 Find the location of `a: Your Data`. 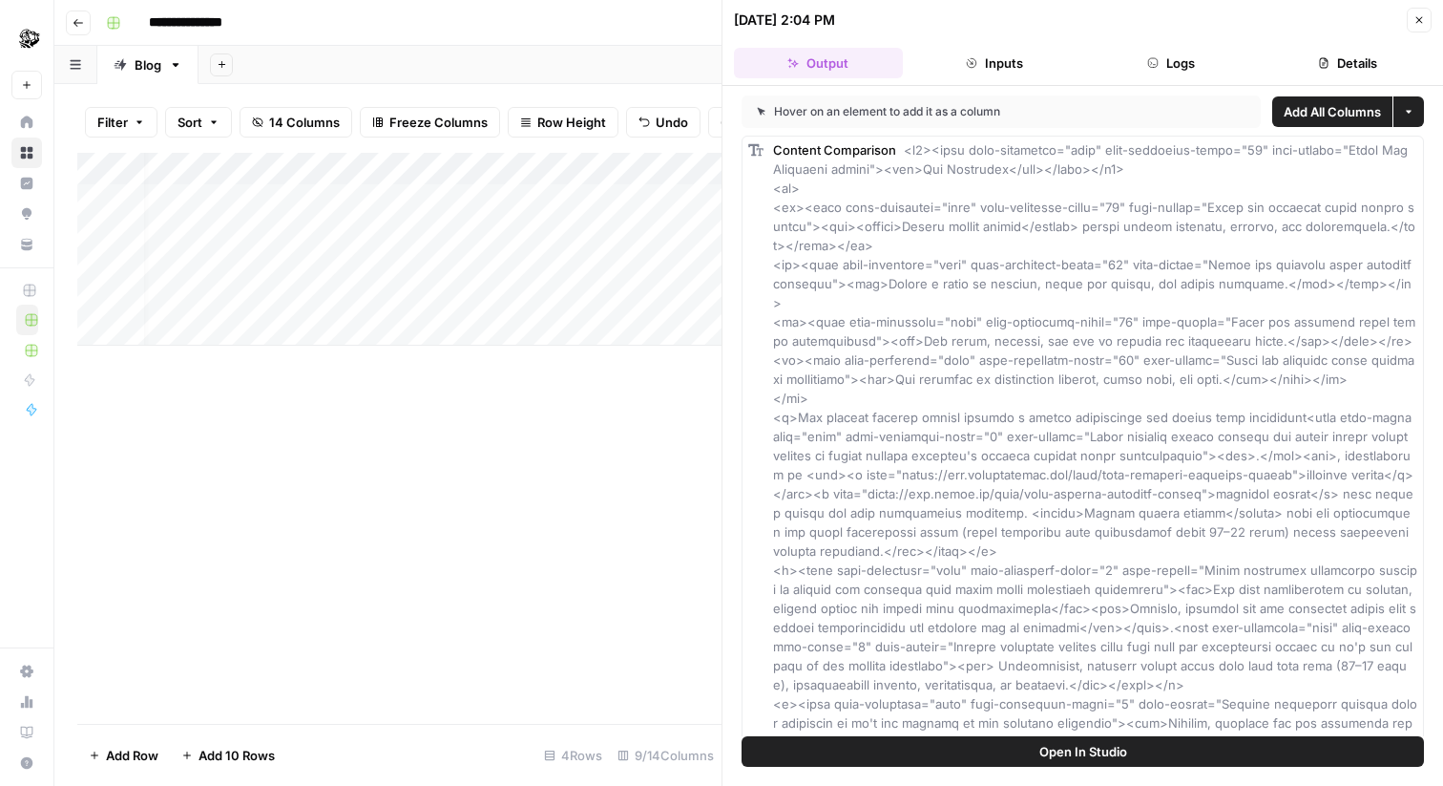

a: Your Data is located at coordinates (27, 244).